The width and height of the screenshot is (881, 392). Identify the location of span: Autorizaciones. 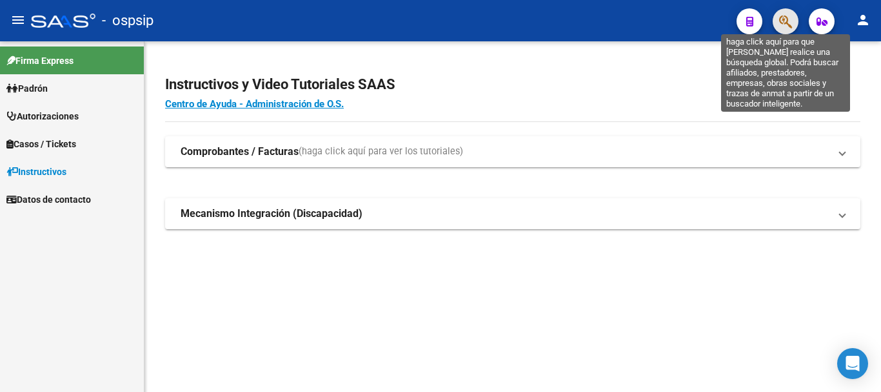
(43, 116).